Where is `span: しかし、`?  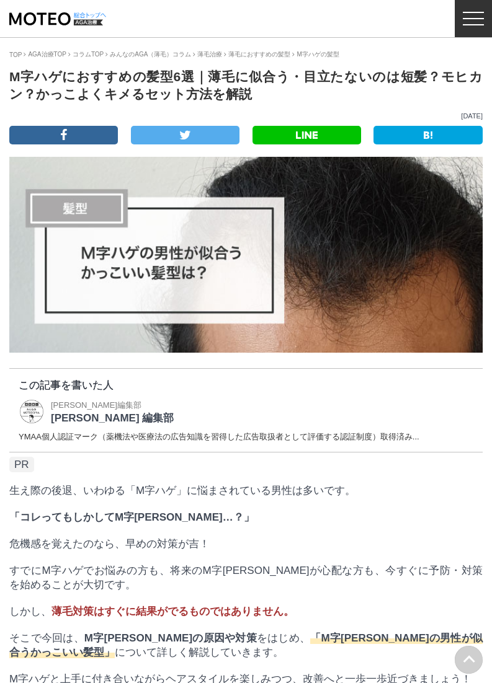
span: しかし、 is located at coordinates (151, 611).